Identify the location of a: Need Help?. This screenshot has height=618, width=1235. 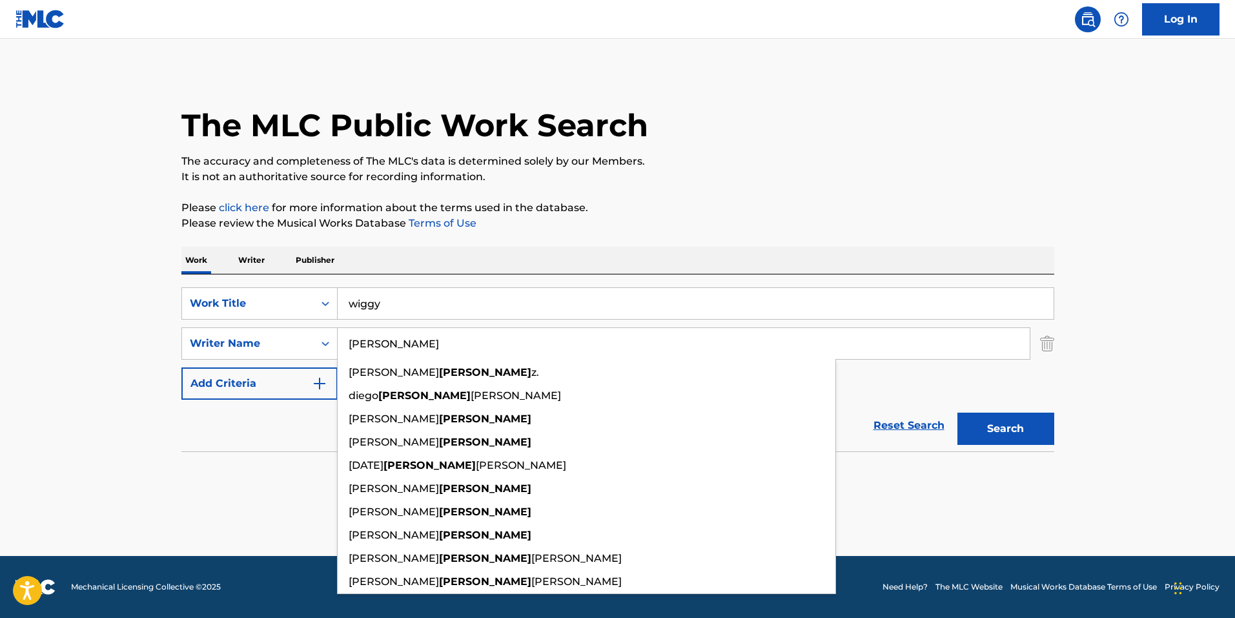
(905, 587).